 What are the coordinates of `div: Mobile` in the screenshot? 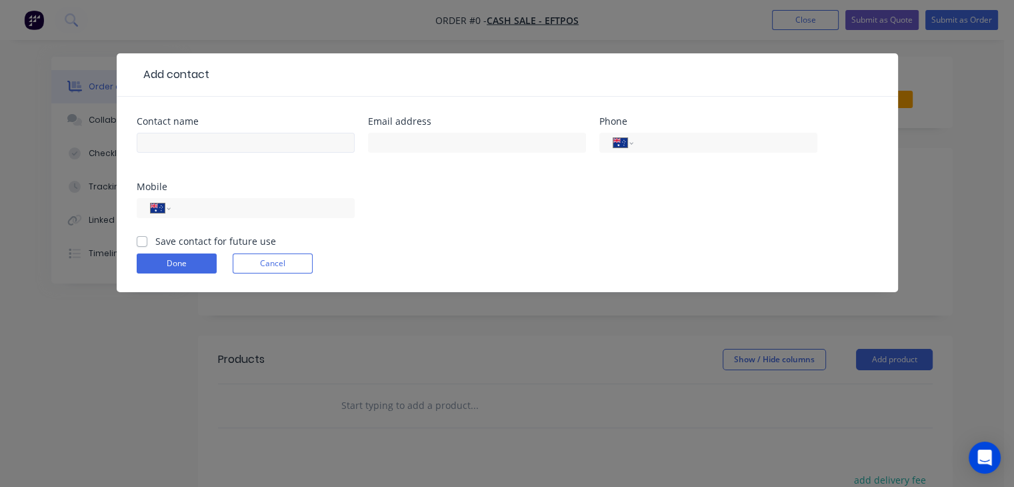 It's located at (245, 187).